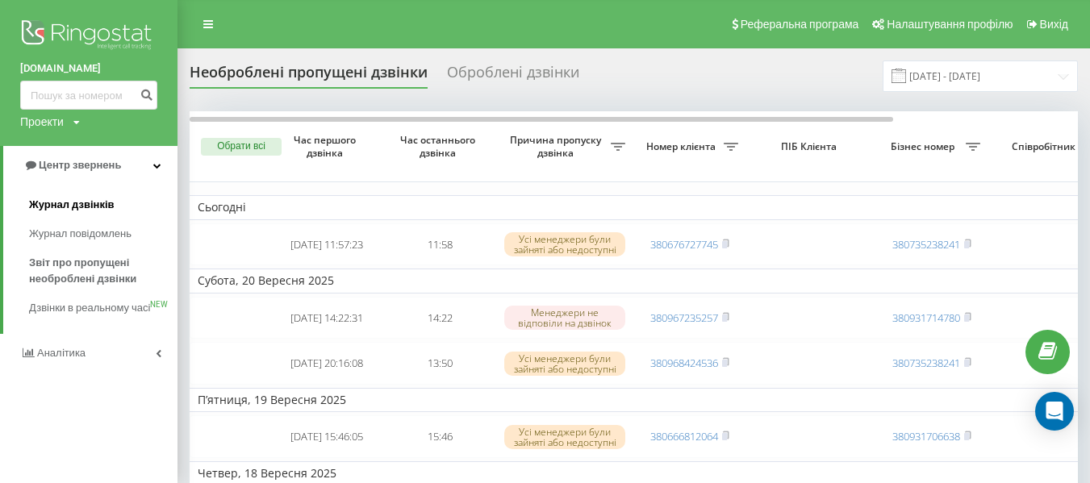 This screenshot has width=1090, height=483. Describe the element at coordinates (684, 318) in the screenshot. I see `a: 380967235257` at that location.